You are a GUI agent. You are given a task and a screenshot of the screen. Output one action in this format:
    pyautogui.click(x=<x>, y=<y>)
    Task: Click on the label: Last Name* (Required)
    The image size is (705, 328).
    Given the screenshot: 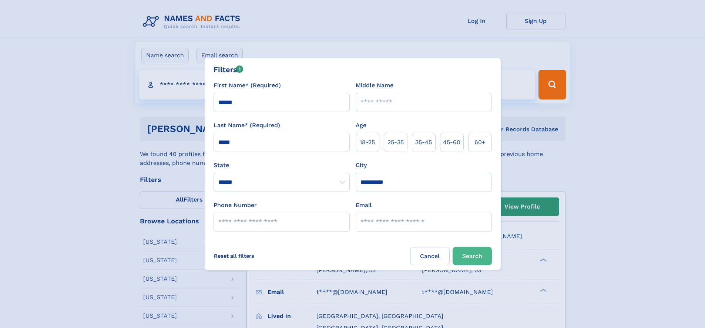 What is the action you would take?
    pyautogui.click(x=247, y=125)
    